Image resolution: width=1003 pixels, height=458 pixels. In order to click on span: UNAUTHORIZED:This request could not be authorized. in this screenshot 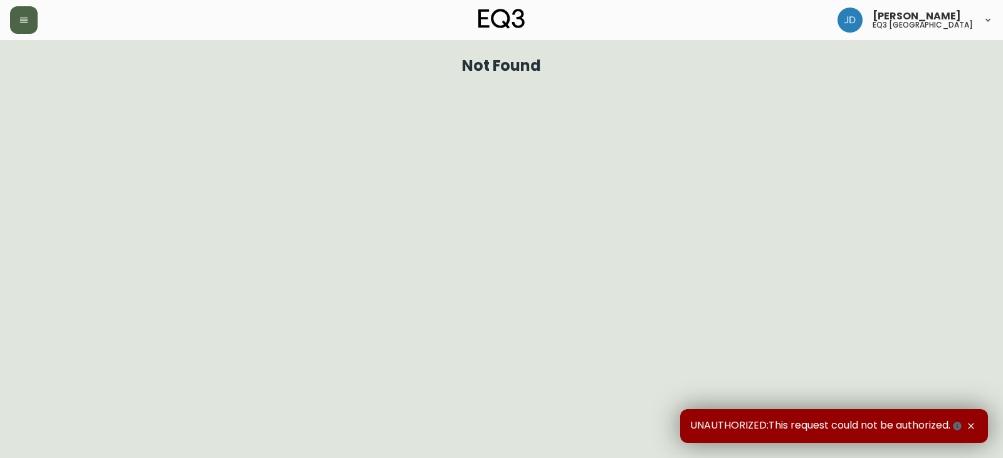, I will do `click(827, 426)`.